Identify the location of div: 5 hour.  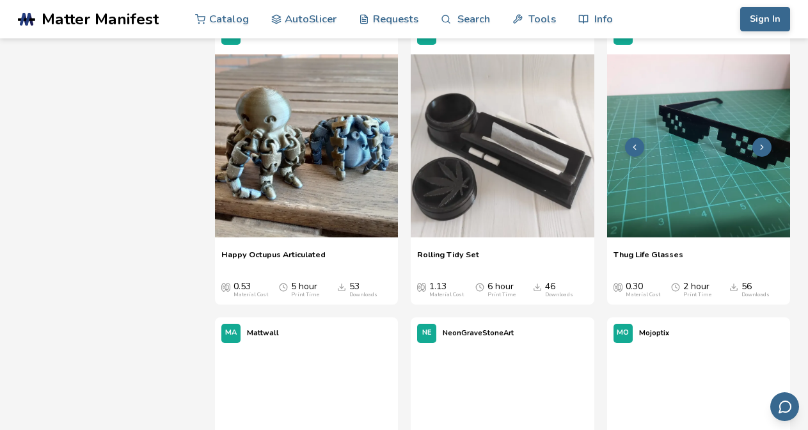
(305, 290).